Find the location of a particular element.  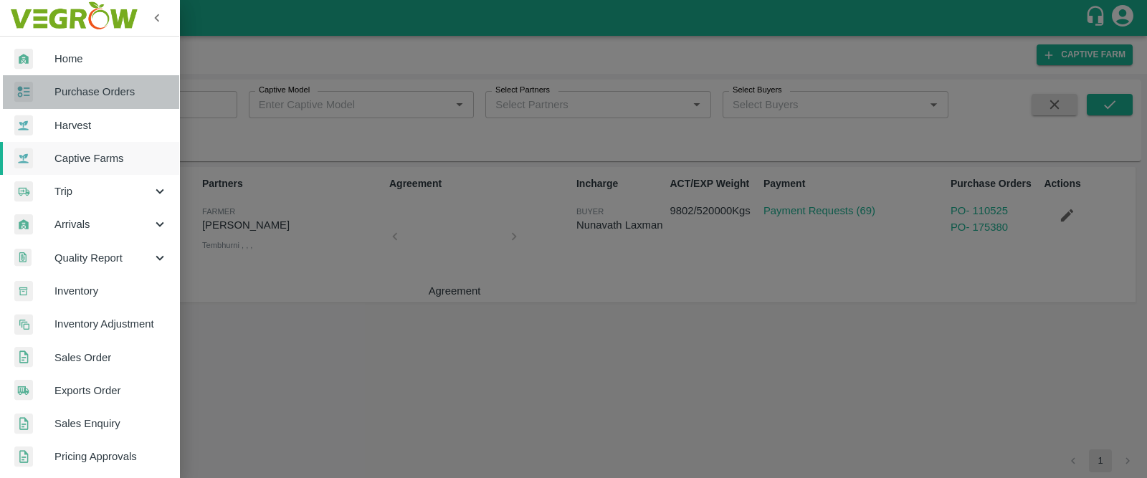

span: Harvest is located at coordinates (111, 125).